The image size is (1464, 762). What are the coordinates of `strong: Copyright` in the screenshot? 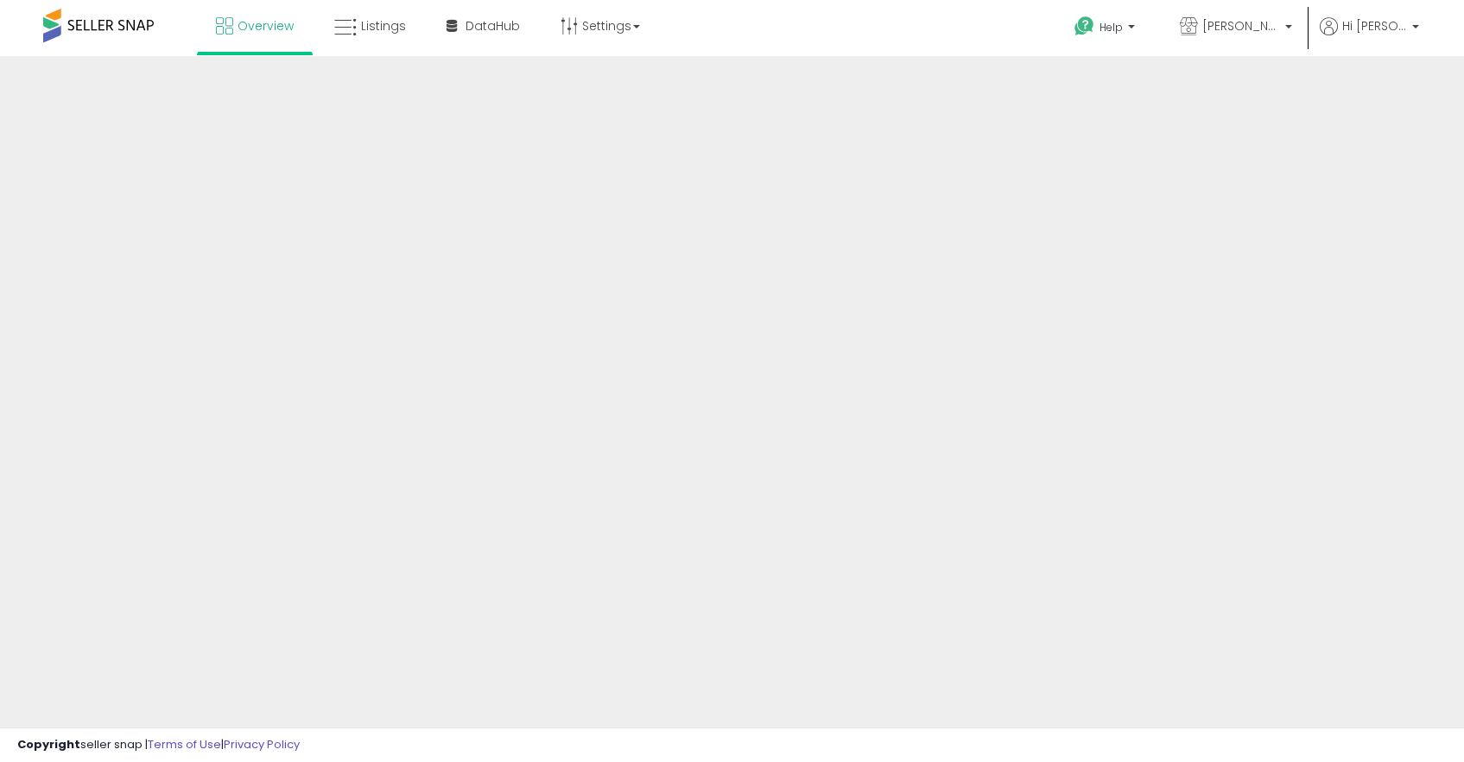 It's located at (48, 744).